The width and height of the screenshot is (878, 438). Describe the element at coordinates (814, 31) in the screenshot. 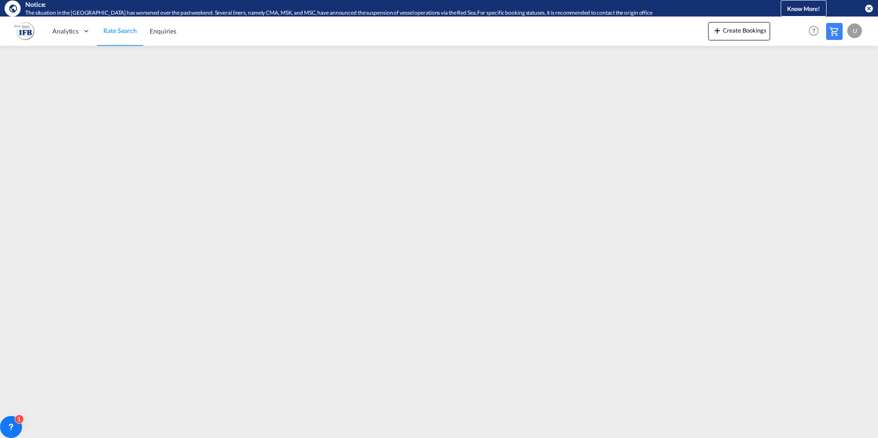

I see `span: Help` at that location.